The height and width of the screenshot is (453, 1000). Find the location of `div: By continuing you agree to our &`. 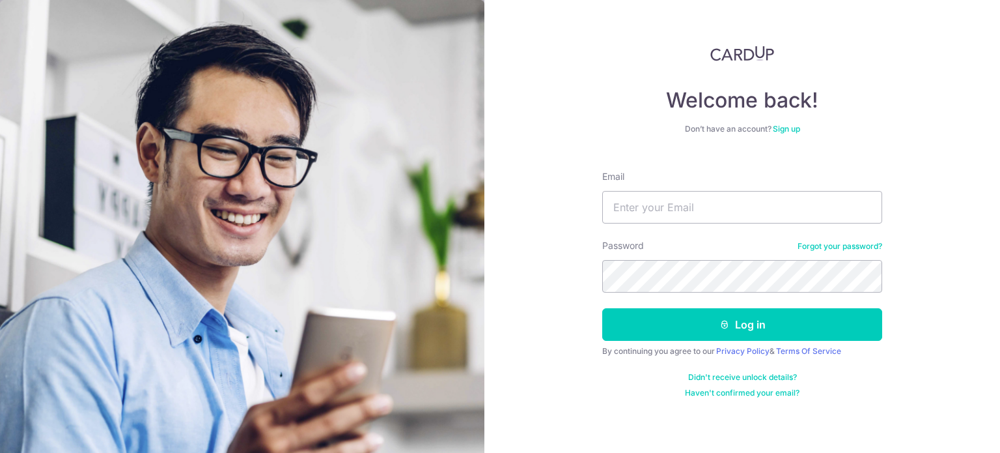

div: By continuing you agree to our & is located at coordinates (742, 351).